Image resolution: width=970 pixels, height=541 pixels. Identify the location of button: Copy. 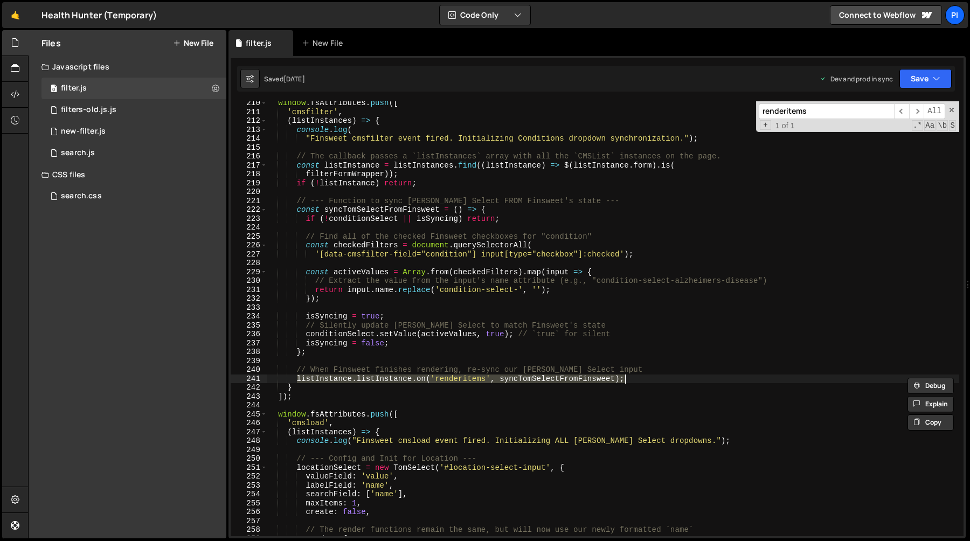
(931, 423).